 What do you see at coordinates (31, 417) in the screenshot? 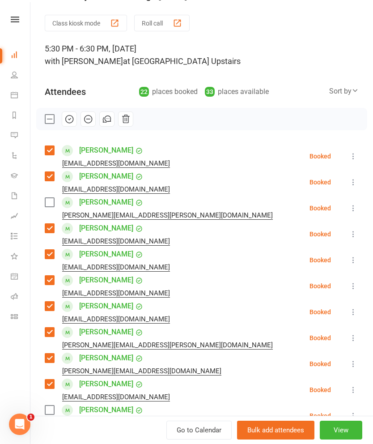
I see `span: 1` at bounding box center [31, 417].